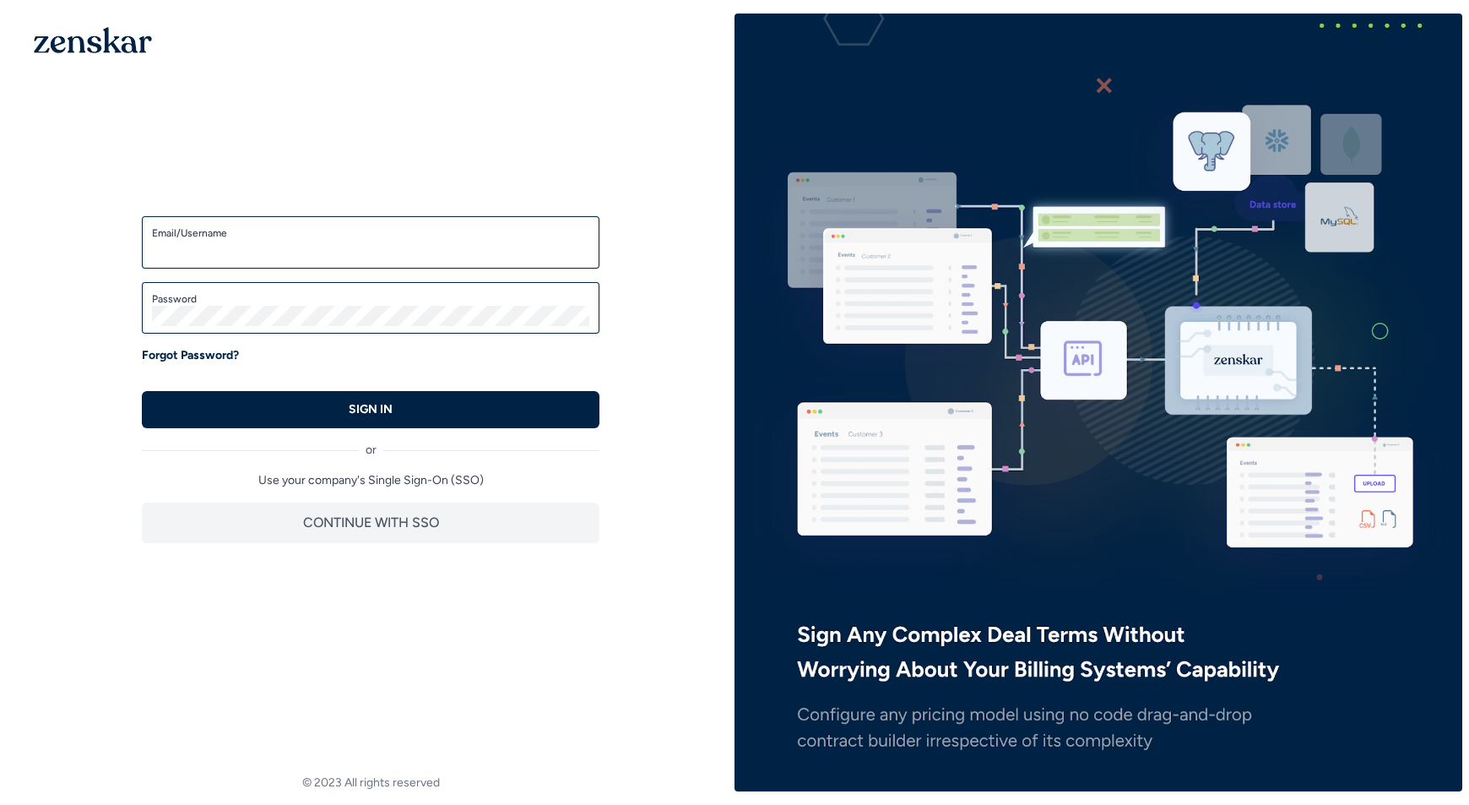 This screenshot has width=1469, height=805. What do you see at coordinates (190, 356) in the screenshot?
I see `a: Forgot Password?` at bounding box center [190, 356].